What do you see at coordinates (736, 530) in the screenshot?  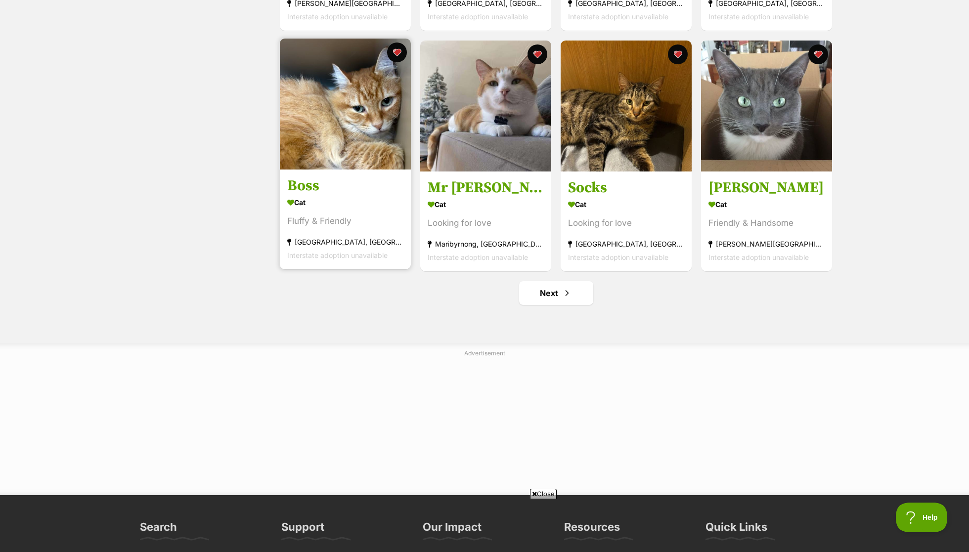 I see `h3: Quick Links` at bounding box center [736, 530].